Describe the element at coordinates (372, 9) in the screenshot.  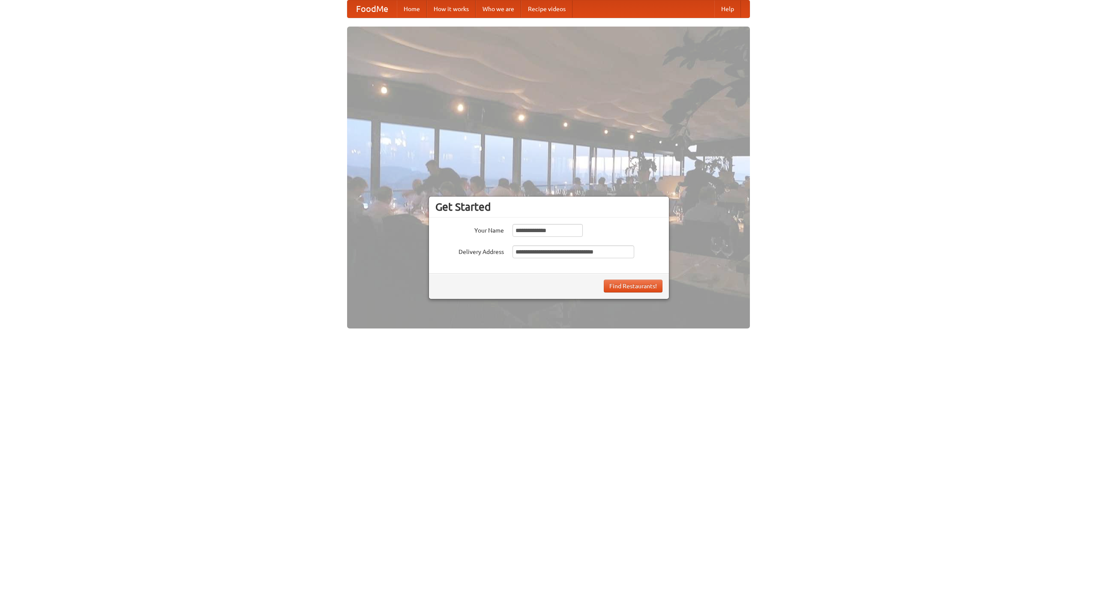
I see `a: FoodMe` at that location.